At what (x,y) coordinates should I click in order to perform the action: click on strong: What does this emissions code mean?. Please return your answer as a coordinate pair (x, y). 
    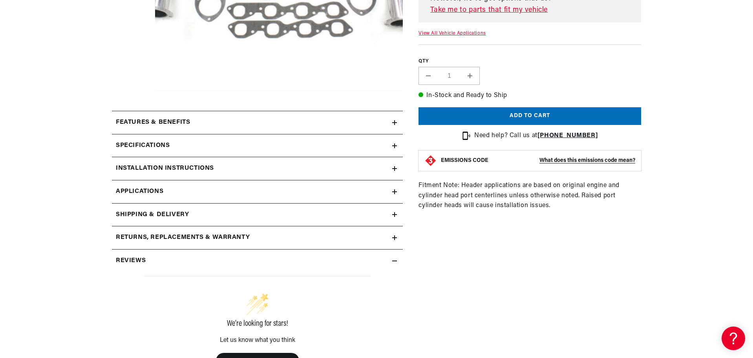
    Looking at the image, I should click on (588, 160).